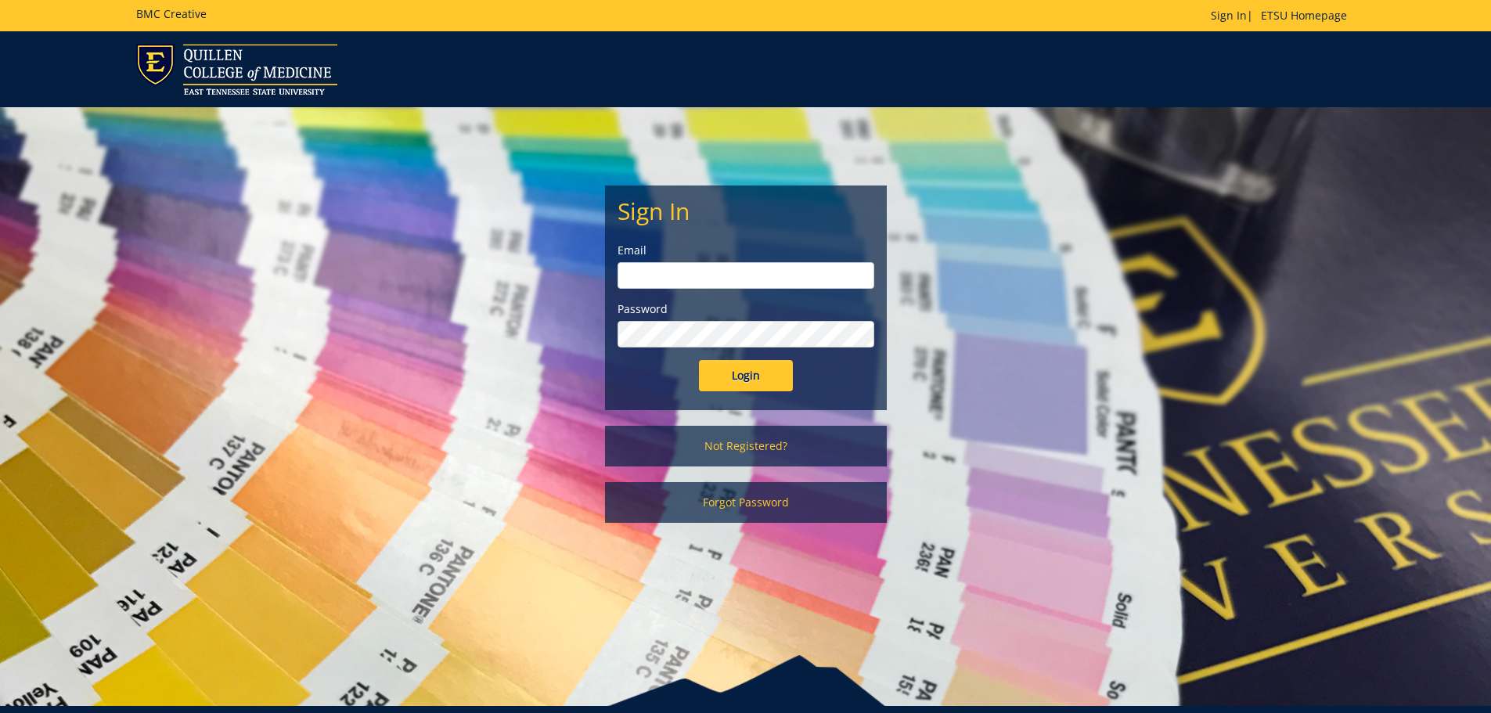  I want to click on img: ETSU logo, so click(236, 69).